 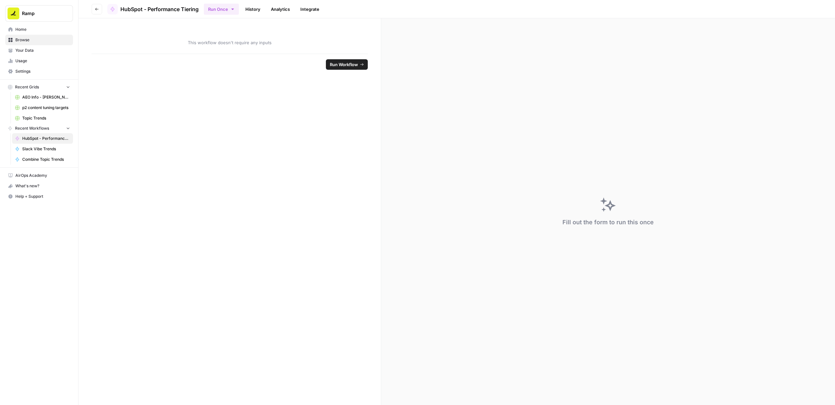 What do you see at coordinates (221, 9) in the screenshot?
I see `button: Run Once` at bounding box center [221, 9].